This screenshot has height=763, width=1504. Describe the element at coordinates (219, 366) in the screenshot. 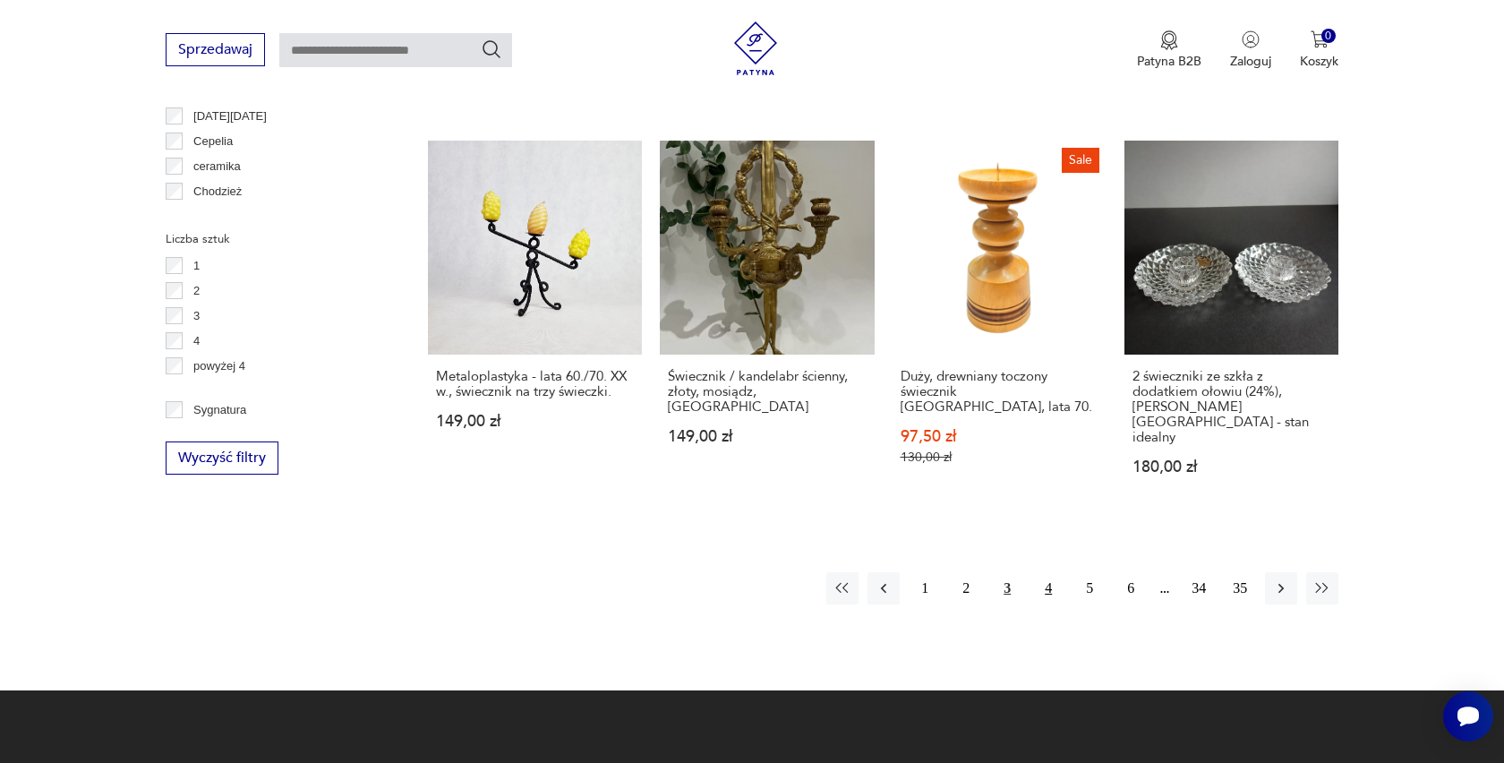

I see `p: powyżej 4` at that location.